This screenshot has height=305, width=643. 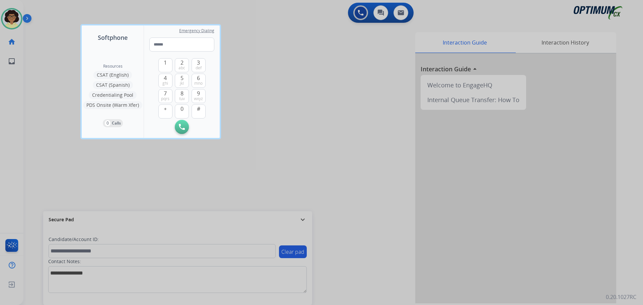 What do you see at coordinates (116, 123) in the screenshot?
I see `p: Calls` at bounding box center [116, 123].